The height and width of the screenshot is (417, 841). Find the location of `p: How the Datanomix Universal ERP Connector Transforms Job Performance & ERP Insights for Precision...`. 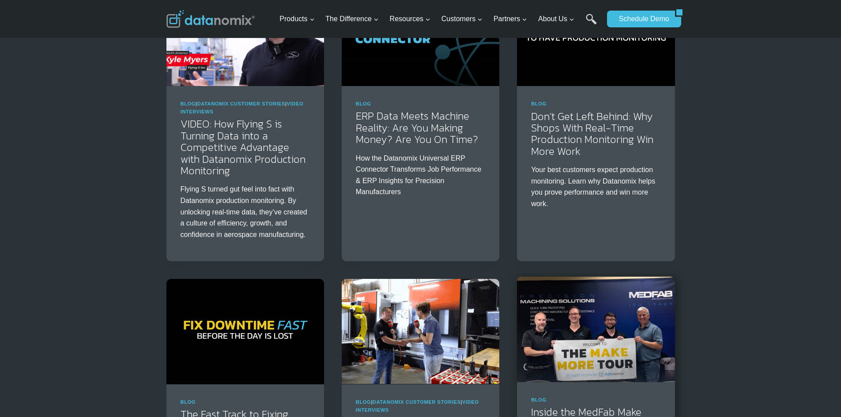

p: How the Datanomix Universal ERP Connector Transforms Job Performance & ERP Insights for Precision... is located at coordinates (420, 175).